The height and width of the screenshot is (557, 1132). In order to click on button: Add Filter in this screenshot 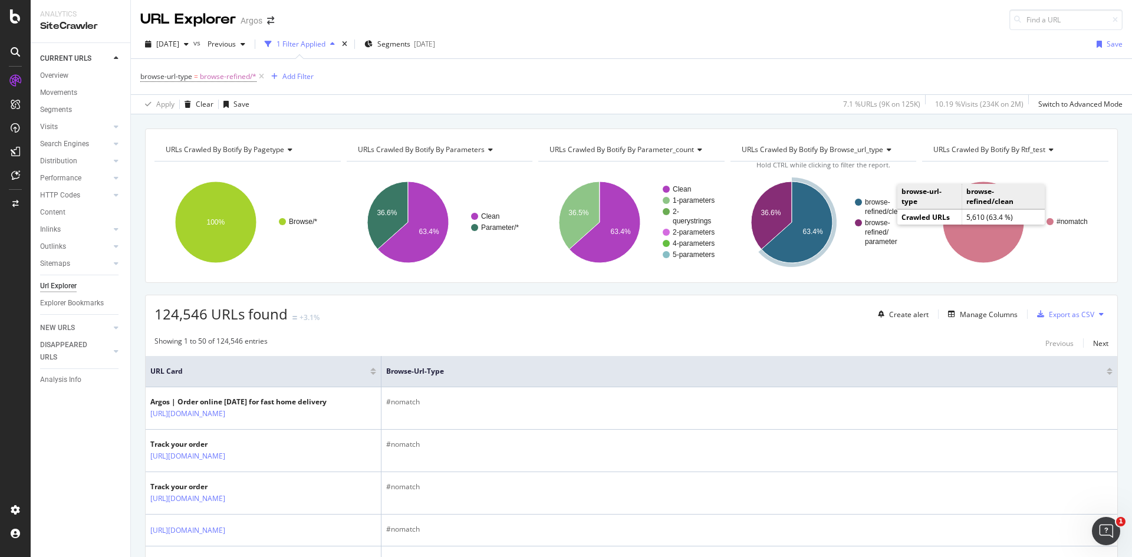, I will do `click(290, 77)`.